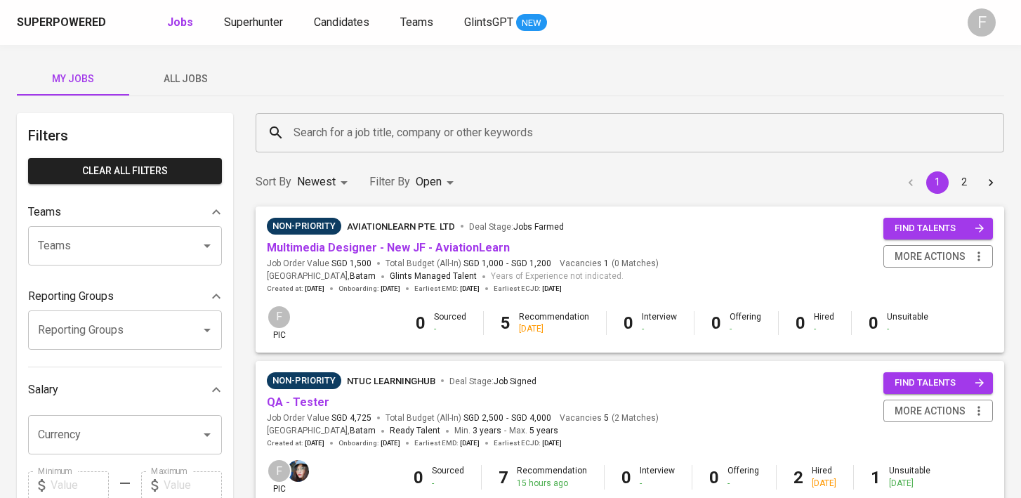  I want to click on button: Go to next page, so click(990, 183).